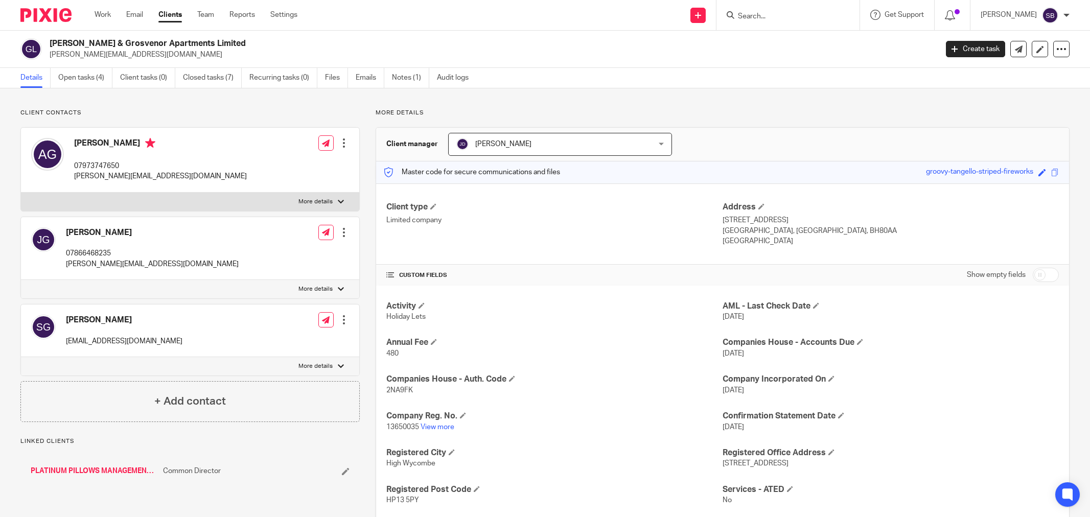  I want to click on a: Details, so click(35, 78).